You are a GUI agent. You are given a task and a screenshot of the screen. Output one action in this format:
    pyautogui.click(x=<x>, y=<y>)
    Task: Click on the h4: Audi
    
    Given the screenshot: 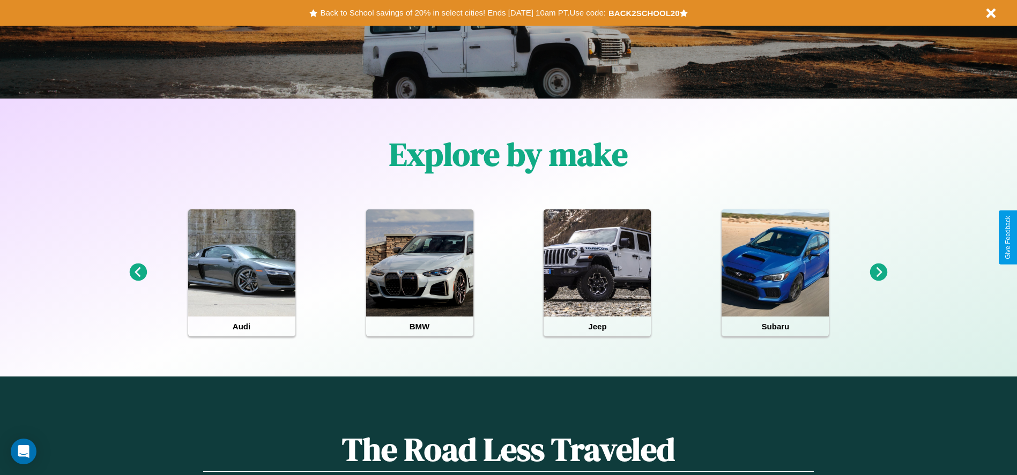 What is the action you would take?
    pyautogui.click(x=242, y=326)
    